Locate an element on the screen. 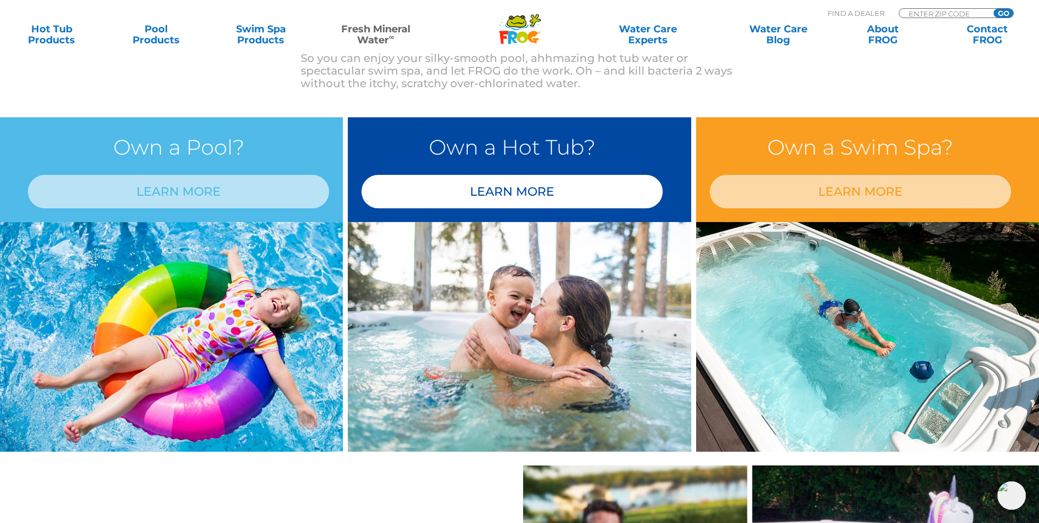  p: Find A Dealer is located at coordinates (856, 13).